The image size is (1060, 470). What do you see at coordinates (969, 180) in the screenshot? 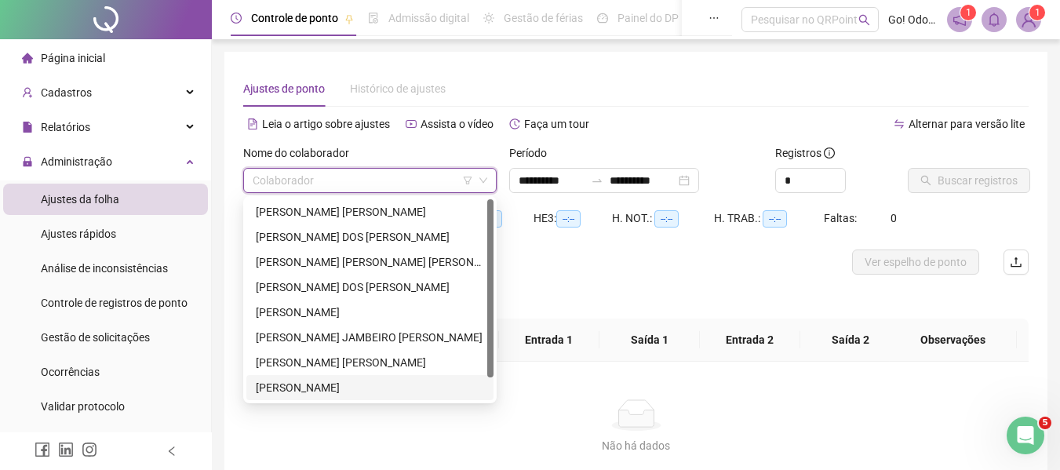
I see `button: Buscar registros` at bounding box center [969, 180].